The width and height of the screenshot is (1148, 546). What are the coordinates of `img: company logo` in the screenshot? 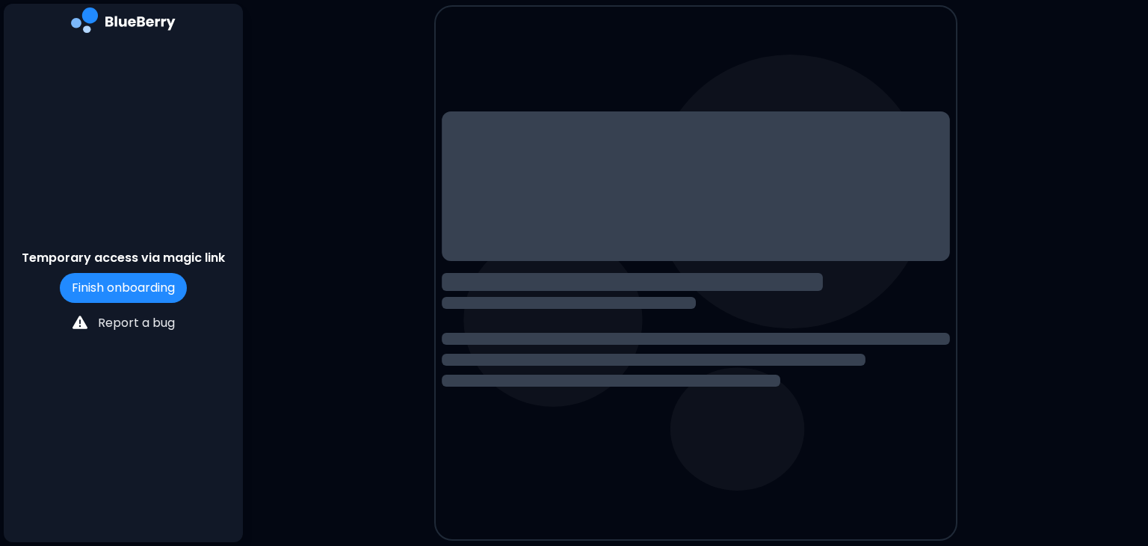 It's located at (123, 22).